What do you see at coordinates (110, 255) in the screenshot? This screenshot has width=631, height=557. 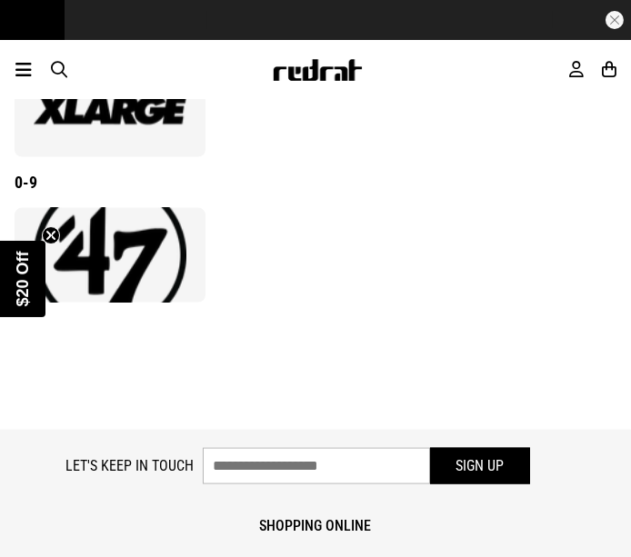 I see `img: 47 Brand` at bounding box center [110, 255].